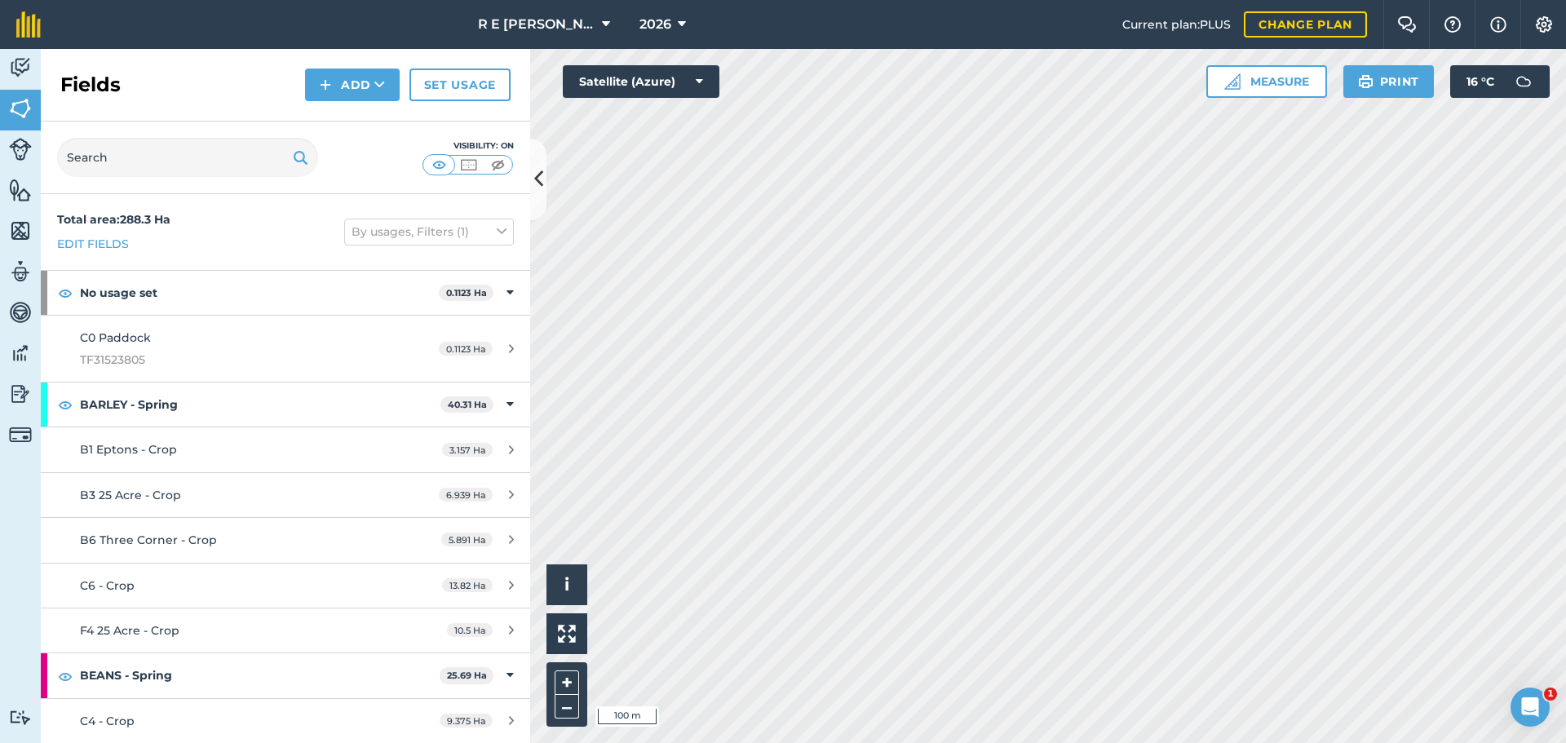  What do you see at coordinates (466, 539) in the screenshot?
I see `span: 5.891 Ha` at bounding box center [466, 539].